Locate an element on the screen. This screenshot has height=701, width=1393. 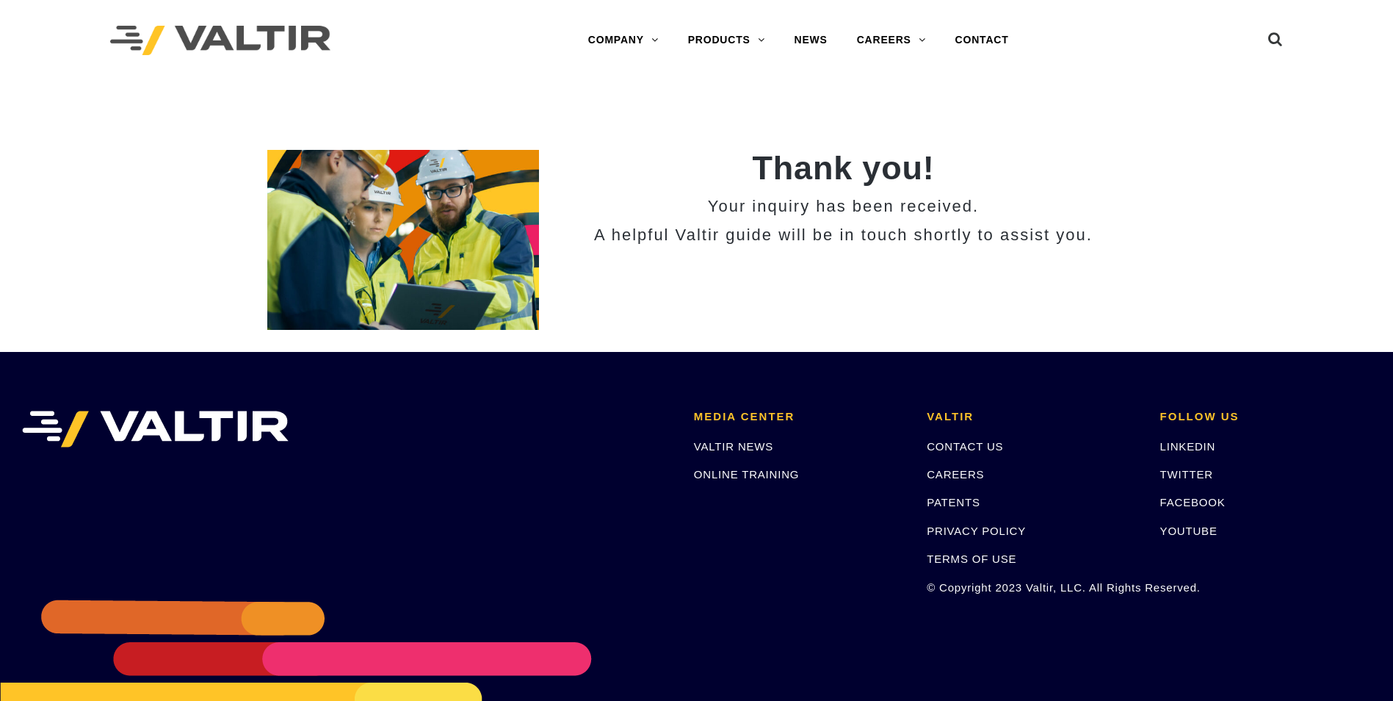
a: NEWS is located at coordinates (811, 40).